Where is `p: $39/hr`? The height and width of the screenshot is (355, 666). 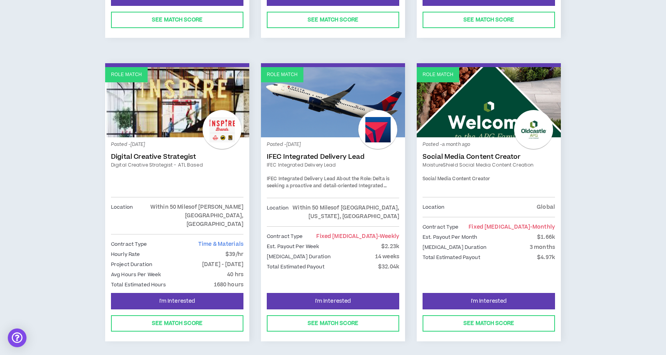 p: $39/hr is located at coordinates (235, 254).